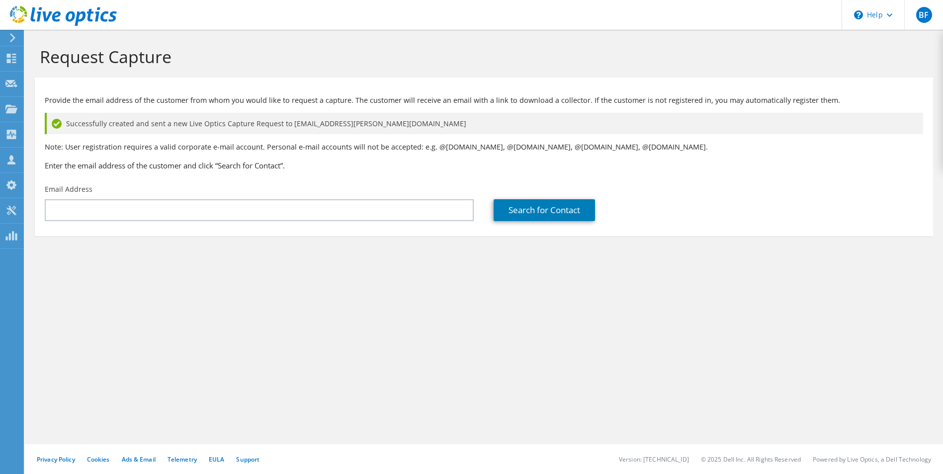 This screenshot has width=943, height=474. What do you see at coordinates (924, 15) in the screenshot?
I see `span: BF` at bounding box center [924, 15].